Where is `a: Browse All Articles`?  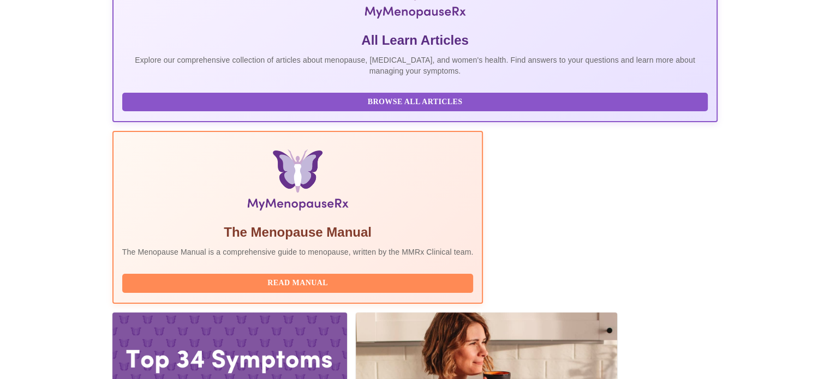 a: Browse All Articles is located at coordinates (416, 101).